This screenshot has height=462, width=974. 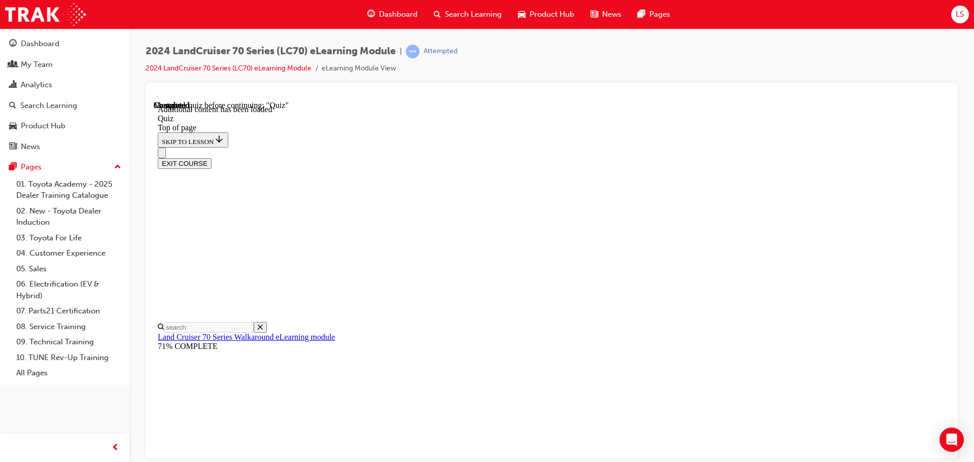 What do you see at coordinates (473, 14) in the screenshot?
I see `span: Search Learning` at bounding box center [473, 14].